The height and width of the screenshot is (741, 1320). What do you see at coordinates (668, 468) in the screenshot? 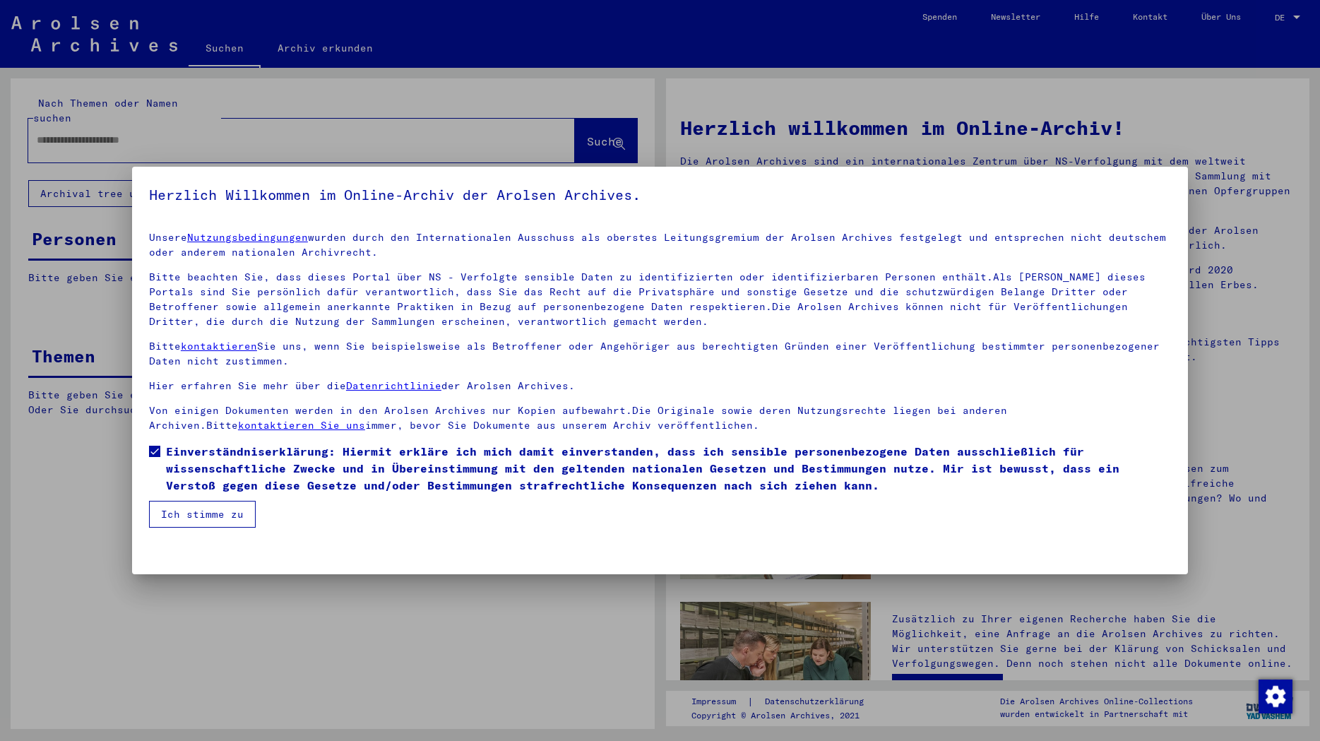
I see `span: Einverständniserklärung: Hiermit erkläre ich mich damit einverstanden, dass ich sensible personen...` at bounding box center [668, 468].